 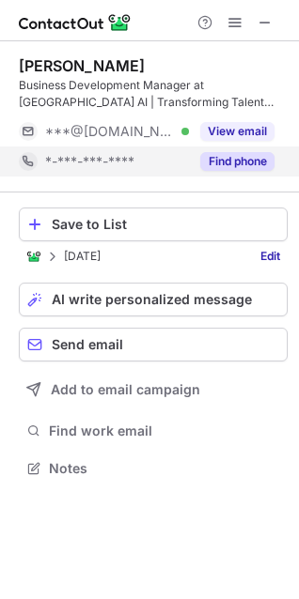 I want to click on button: Notes, so click(x=153, y=469).